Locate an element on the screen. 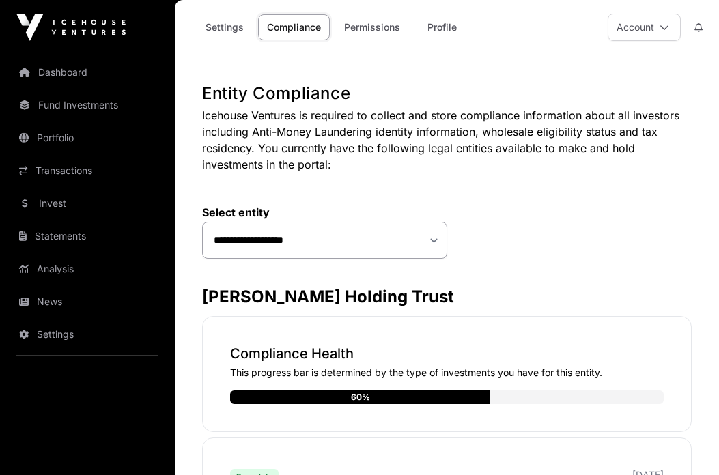  p: Icehouse Ventures is required to collect and store compliance information about all investors inc... is located at coordinates (446, 140).